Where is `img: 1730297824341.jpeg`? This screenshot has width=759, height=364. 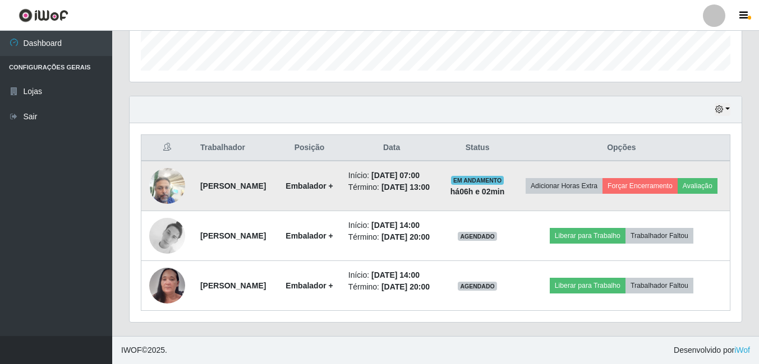 img: 1730297824341.jpeg is located at coordinates (167, 236).